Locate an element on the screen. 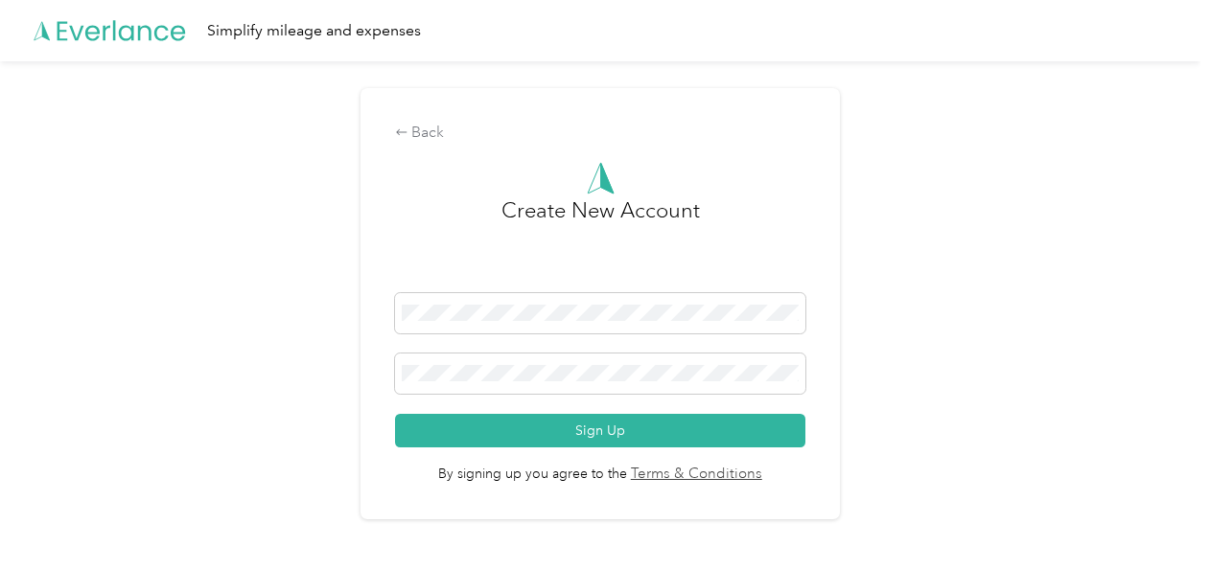  button: Sign Up is located at coordinates (600, 430).